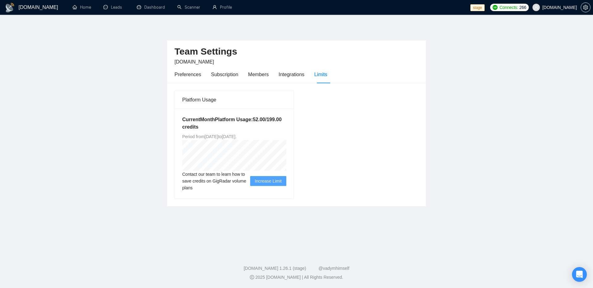 This screenshot has width=593, height=288. Describe the element at coordinates (189, 7) in the screenshot. I see `a: searchScanner` at that location.